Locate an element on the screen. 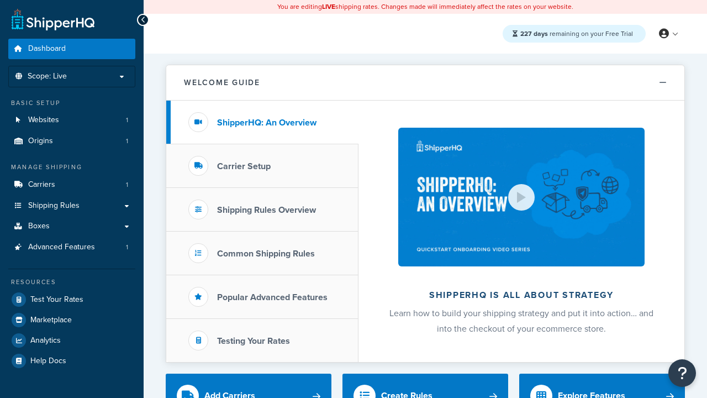 The width and height of the screenshot is (707, 398). li: Test Your Rates is located at coordinates (72, 299).